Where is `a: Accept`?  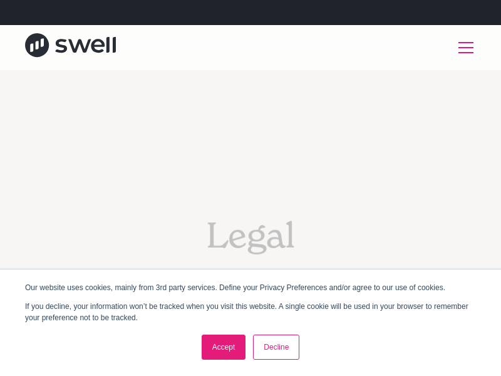
a: Accept is located at coordinates (223, 347).